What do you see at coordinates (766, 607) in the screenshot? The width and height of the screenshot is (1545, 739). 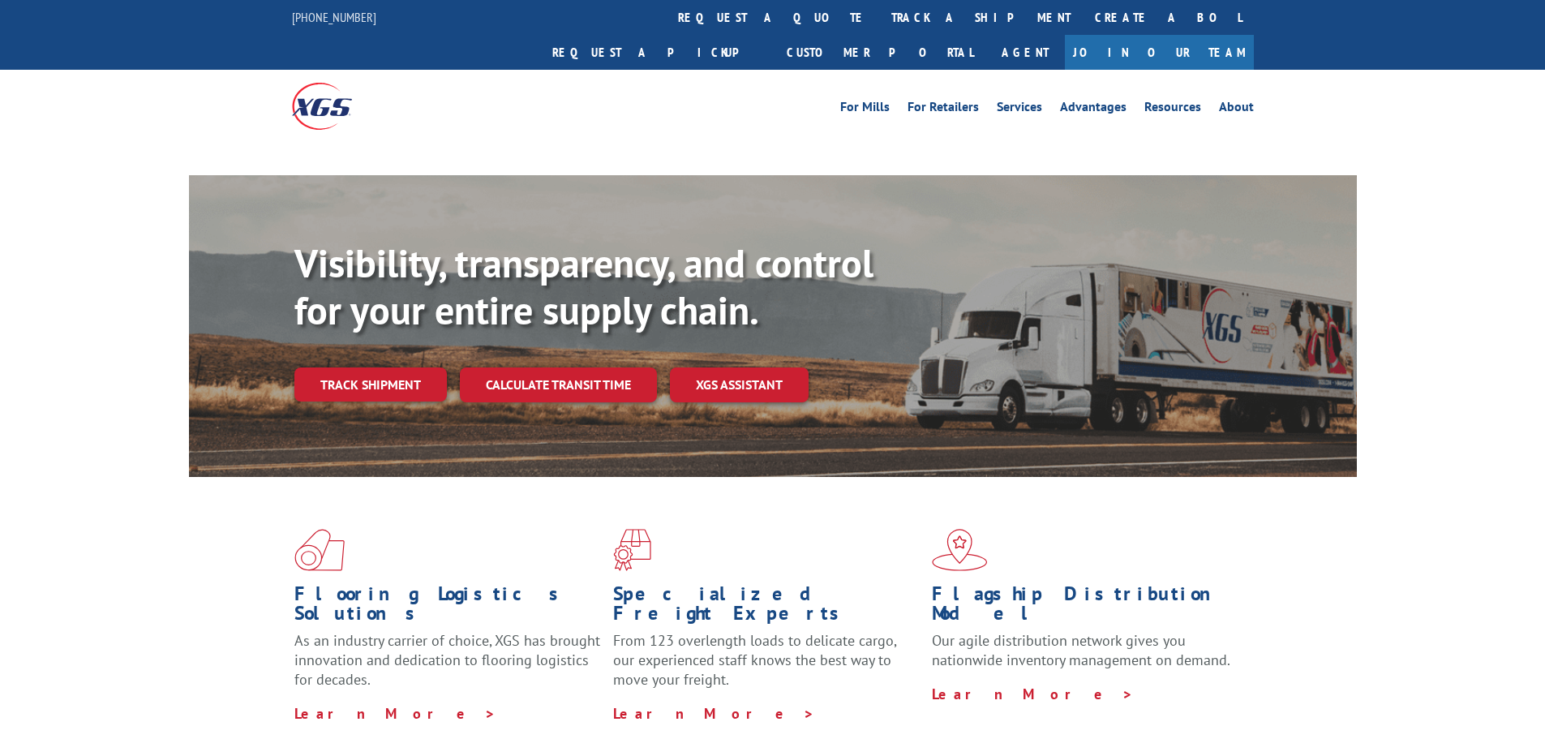 I see `h1: Specialized Freight Experts` at bounding box center [766, 607].